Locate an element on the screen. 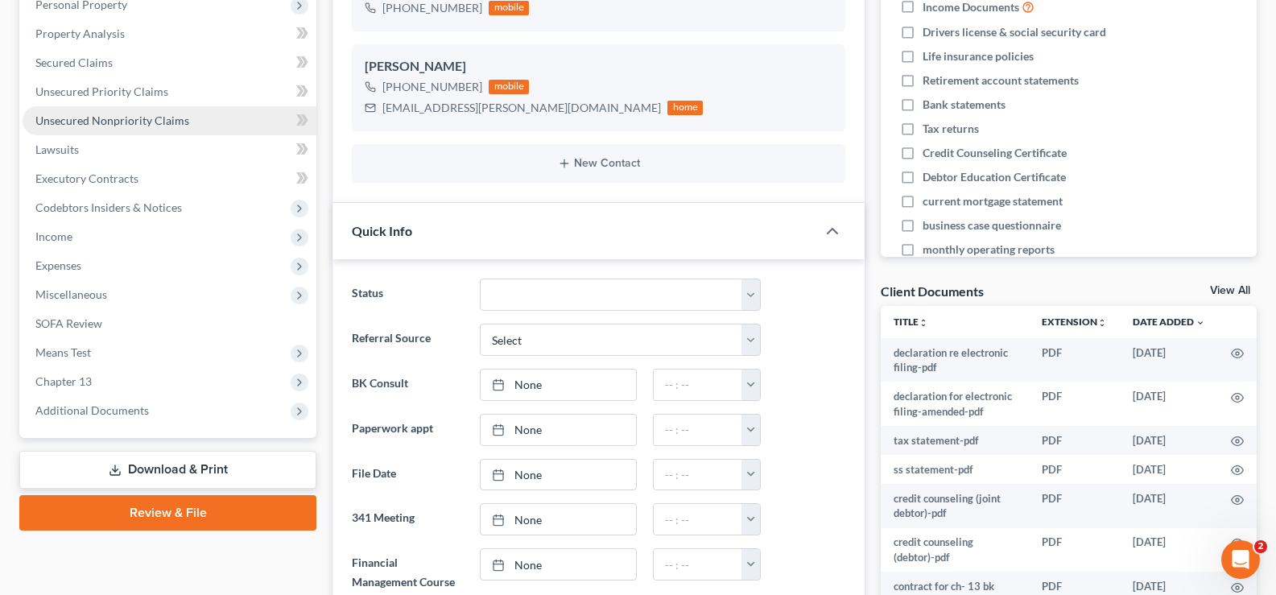 Image resolution: width=1276 pixels, height=595 pixels. a: Executory Contracts is located at coordinates (169, 179).